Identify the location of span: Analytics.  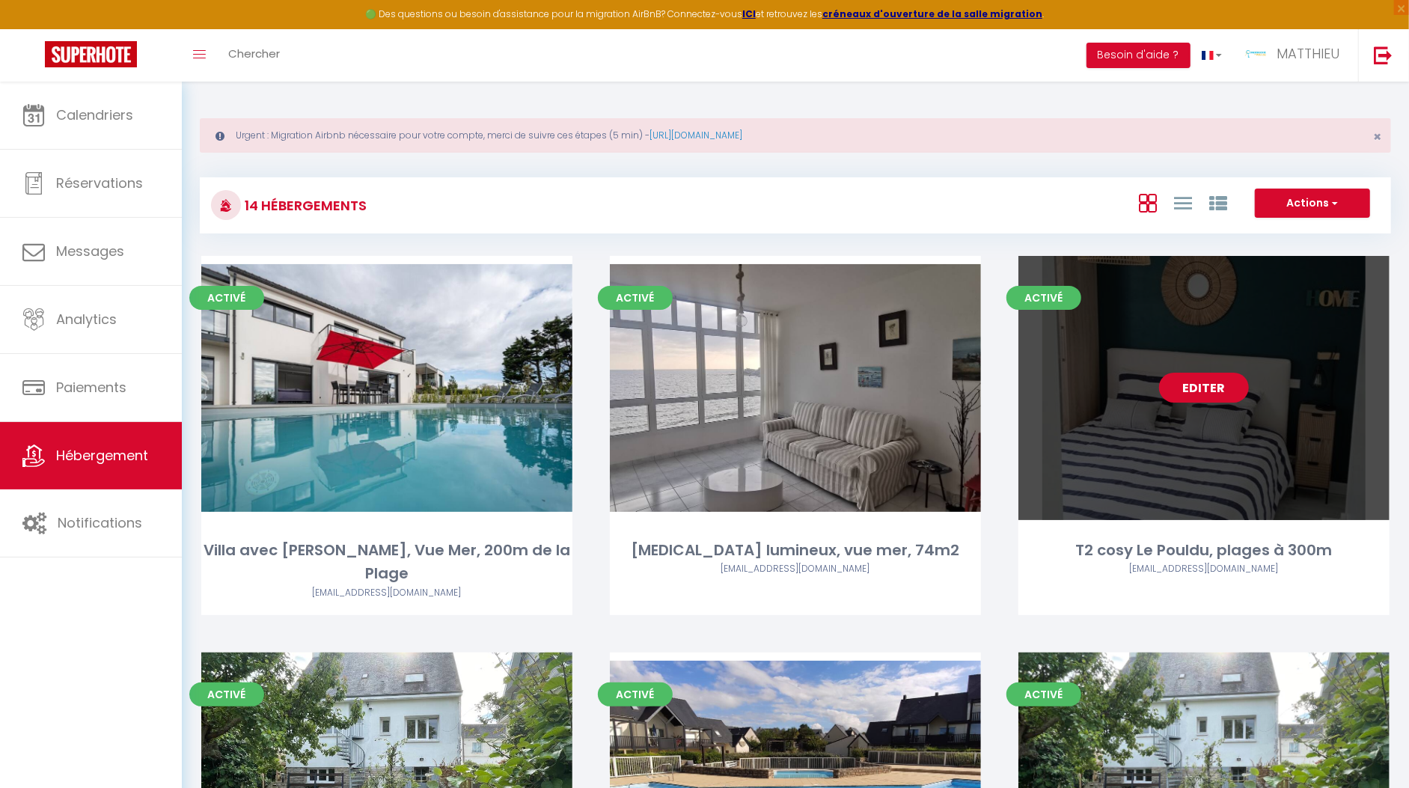
(86, 319).